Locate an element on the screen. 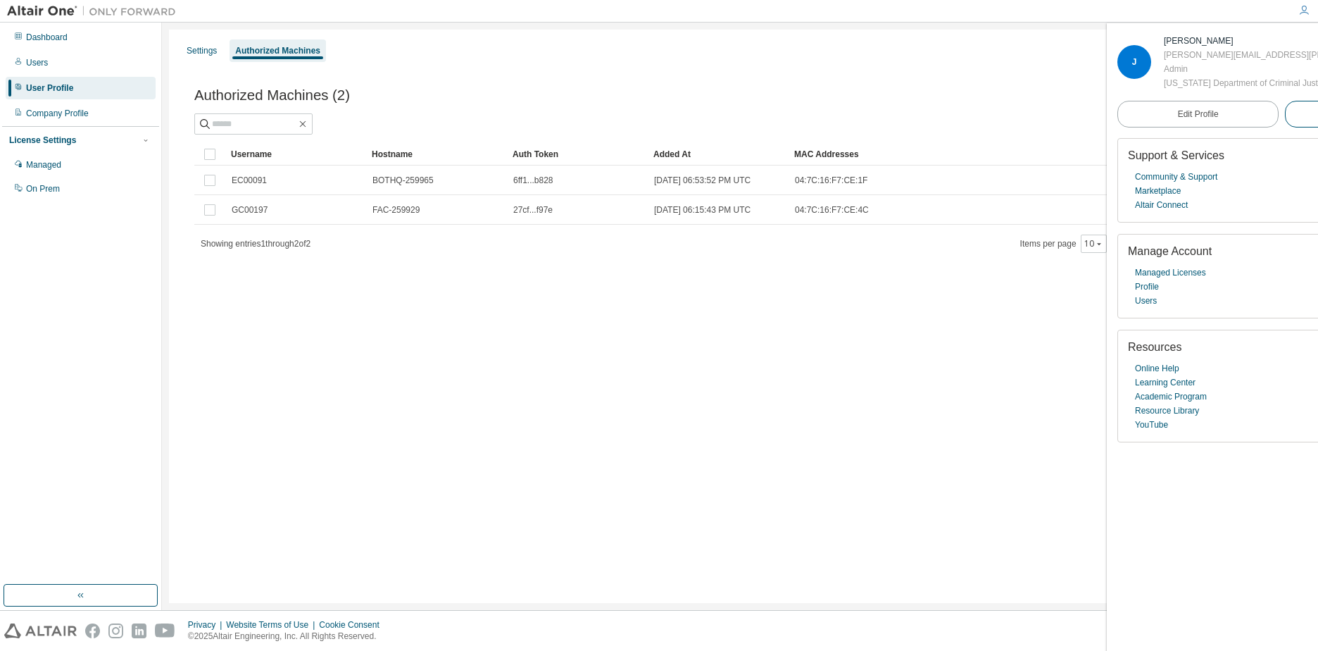  div: Username is located at coordinates (296, 154).